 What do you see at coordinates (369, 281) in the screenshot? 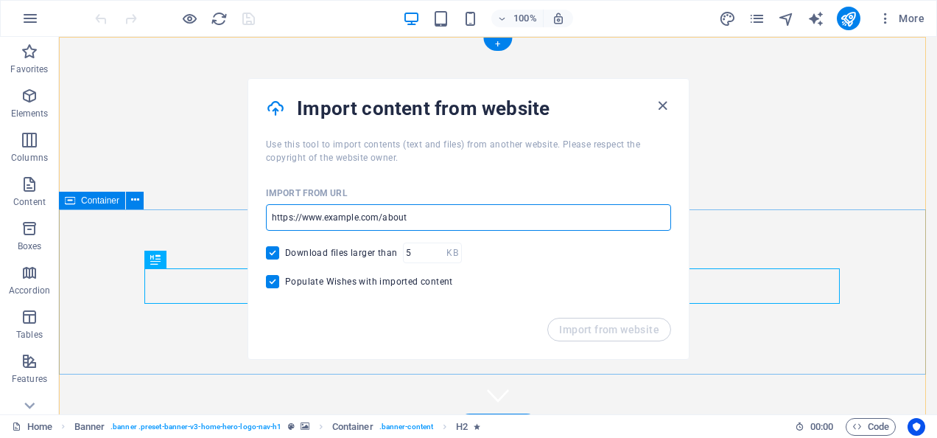
I see `span: Populate Wishes with imported content` at bounding box center [369, 281].